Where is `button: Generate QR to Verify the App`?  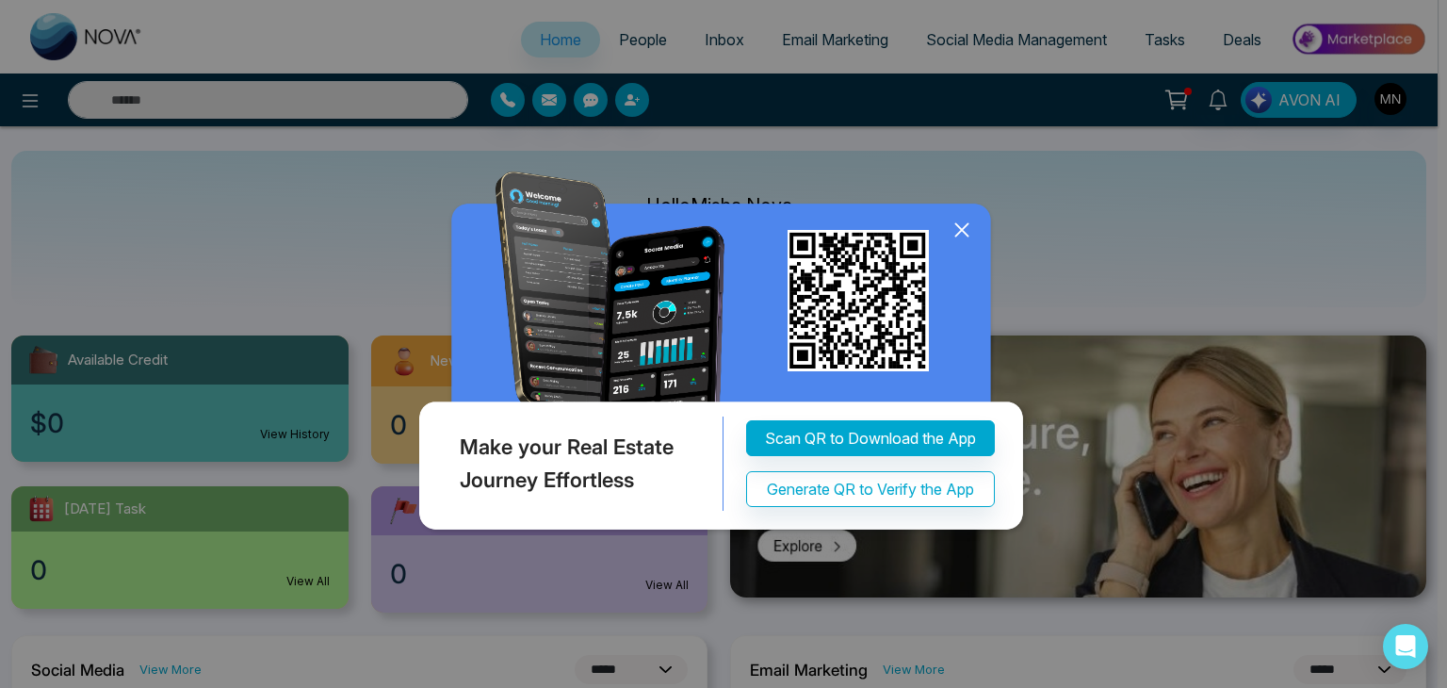
button: Generate QR to Verify the App is located at coordinates (871, 489).